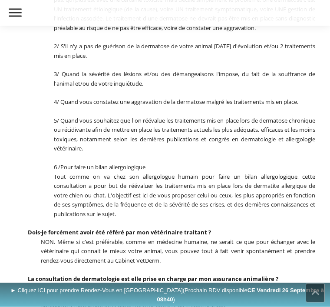  What do you see at coordinates (185, 135) in the screenshot?
I see `span: 5/ Quand vous souhaitez que l'on réévalue les traitements mis en place lors de dermatose chroniqu...` at bounding box center [185, 135].